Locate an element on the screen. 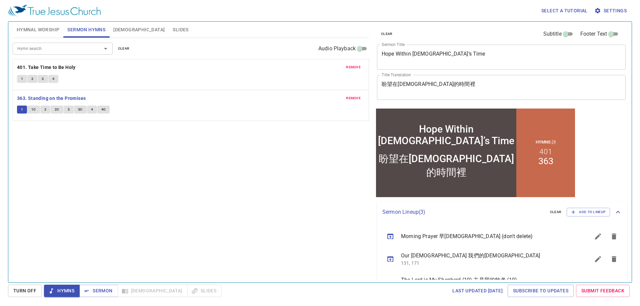 This screenshot has width=640, height=306. button: 3C is located at coordinates (80, 110).